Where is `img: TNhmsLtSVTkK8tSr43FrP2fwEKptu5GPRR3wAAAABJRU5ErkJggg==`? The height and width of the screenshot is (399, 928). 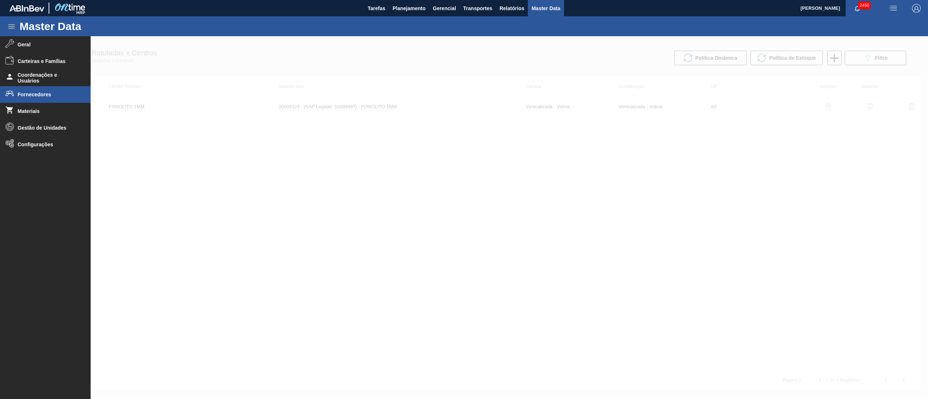
img: TNhmsLtSVTkK8tSr43FrP2fwEKptu5GPRR3wAAAABJRU5ErkJggg== is located at coordinates (27, 8).